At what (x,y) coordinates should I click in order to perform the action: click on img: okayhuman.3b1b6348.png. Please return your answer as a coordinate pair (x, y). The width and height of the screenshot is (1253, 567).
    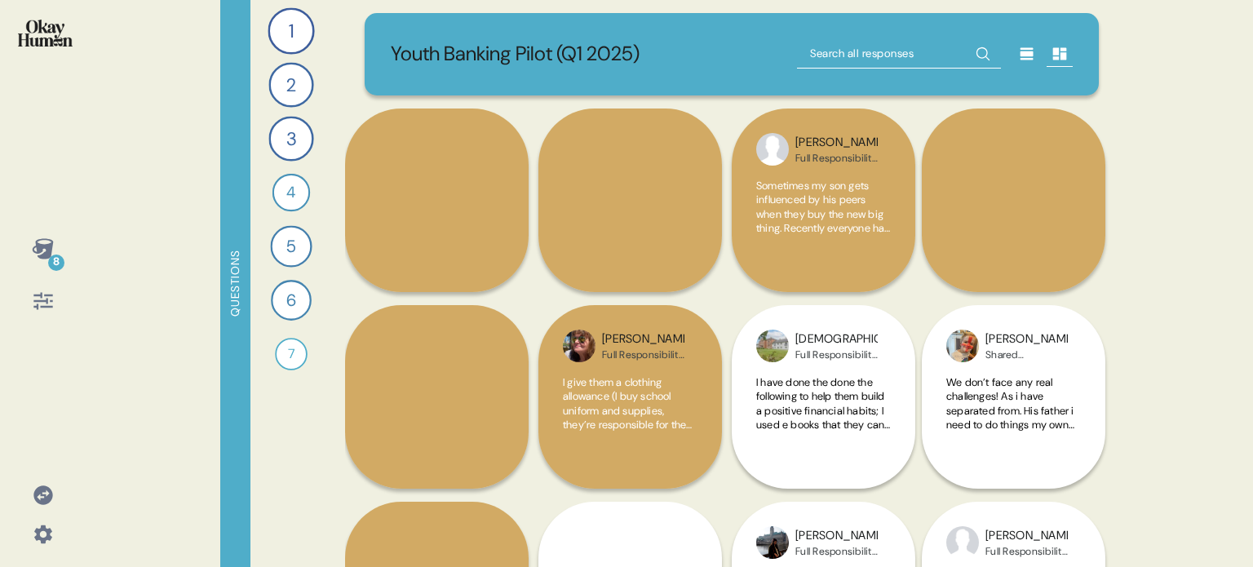
    Looking at the image, I should click on (45, 33).